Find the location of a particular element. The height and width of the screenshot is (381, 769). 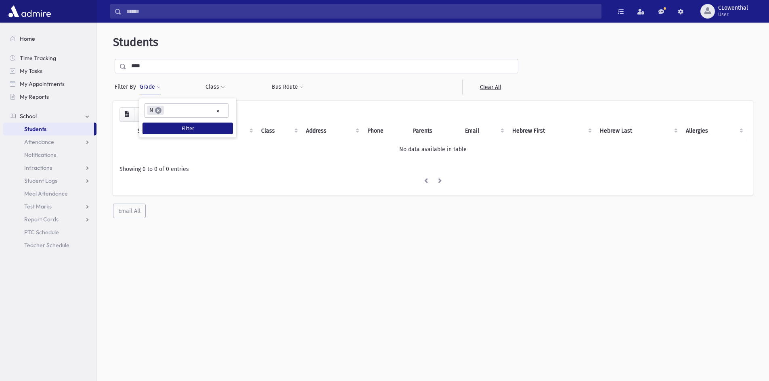

span: PTC Schedule is located at coordinates (42, 232).